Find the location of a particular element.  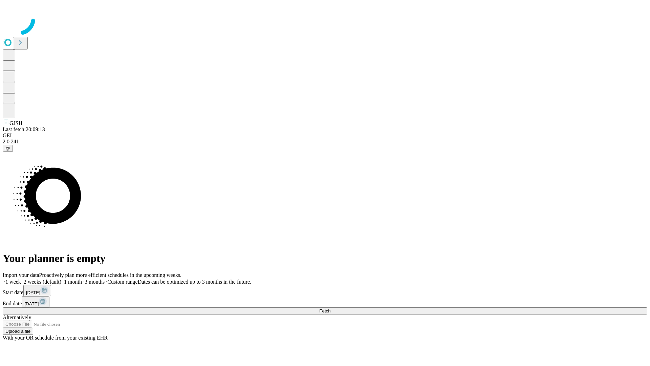

div: Start date is located at coordinates (325, 290).